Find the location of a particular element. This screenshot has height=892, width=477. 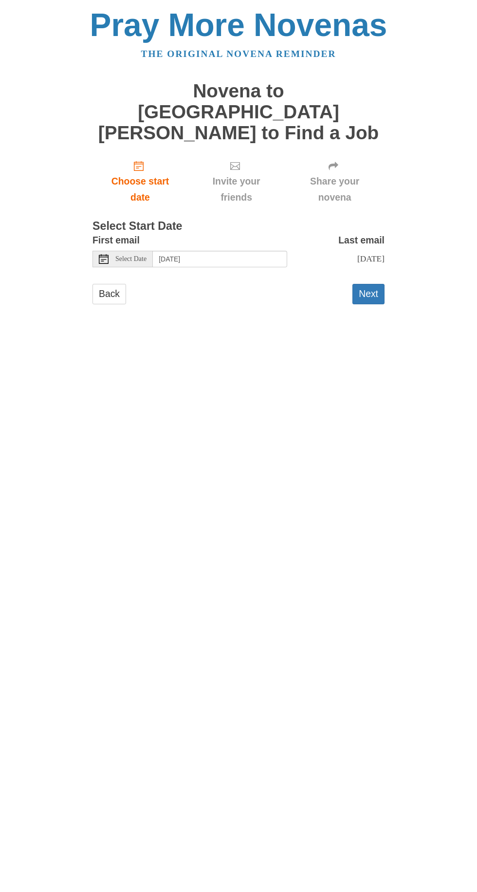

a: Pray More Novenas is located at coordinates (239, 25).